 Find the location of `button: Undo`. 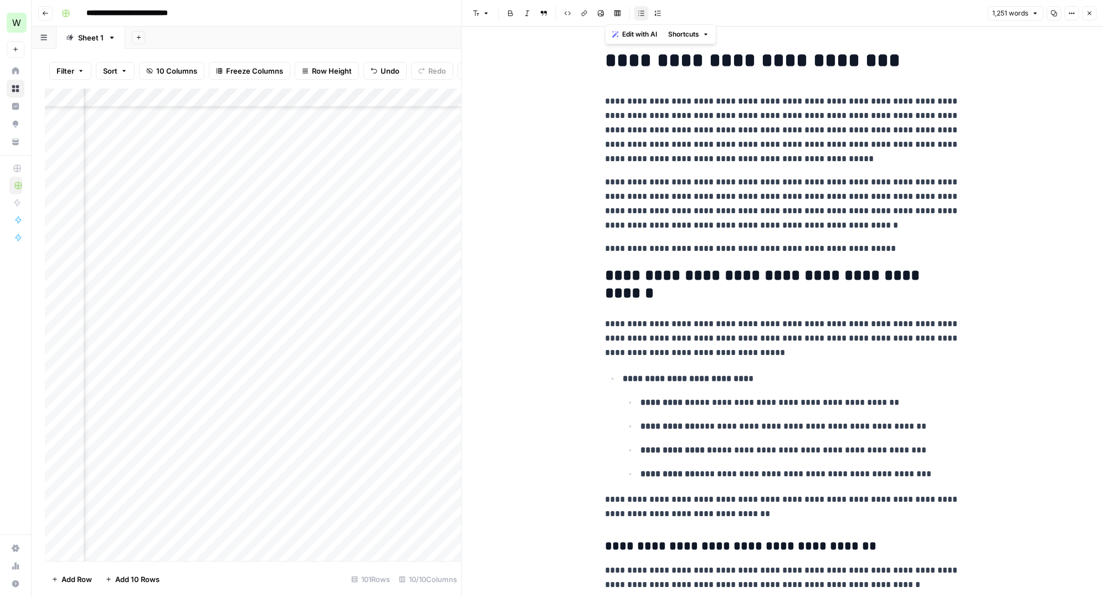

button: Undo is located at coordinates (385, 71).